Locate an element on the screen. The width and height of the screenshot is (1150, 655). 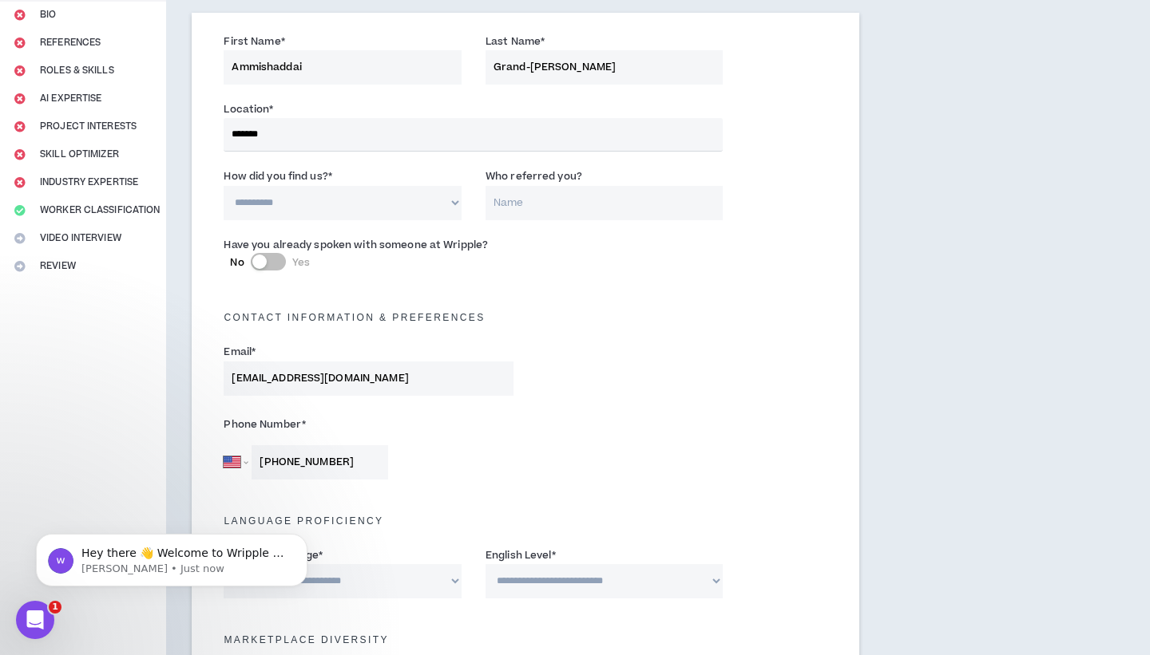
h5: Marketplace Diversity is located at coordinates (525, 640).